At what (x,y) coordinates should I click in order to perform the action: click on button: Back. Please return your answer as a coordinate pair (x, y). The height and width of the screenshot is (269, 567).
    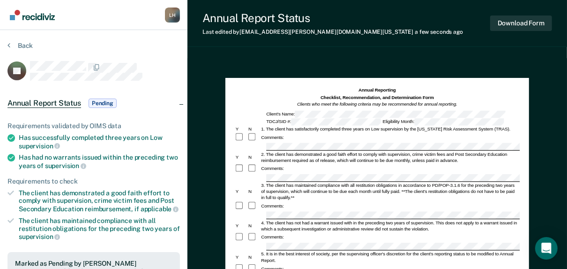
    Looking at the image, I should click on (20, 45).